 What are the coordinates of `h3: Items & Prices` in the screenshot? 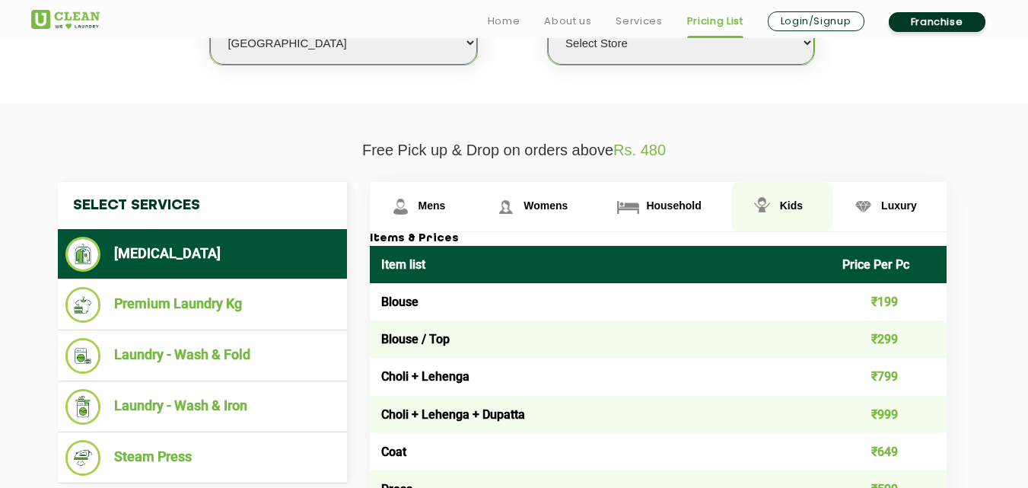 It's located at (658, 239).